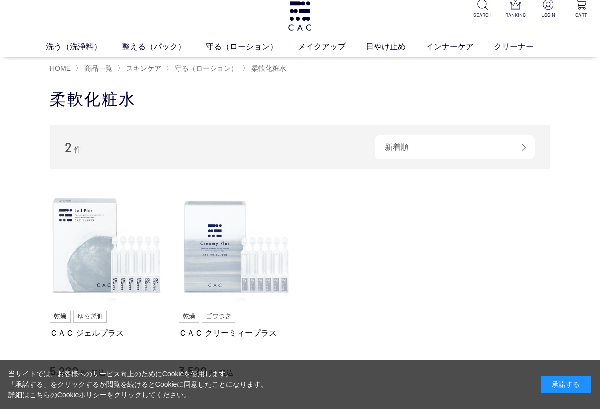  What do you see at coordinates (516, 15) in the screenshot?
I see `p: RANKING` at bounding box center [516, 15].